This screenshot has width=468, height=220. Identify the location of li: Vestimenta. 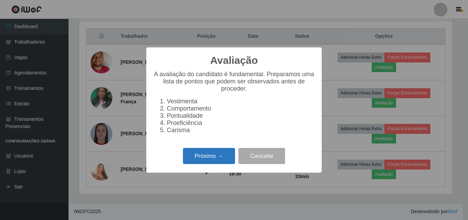
(241, 101).